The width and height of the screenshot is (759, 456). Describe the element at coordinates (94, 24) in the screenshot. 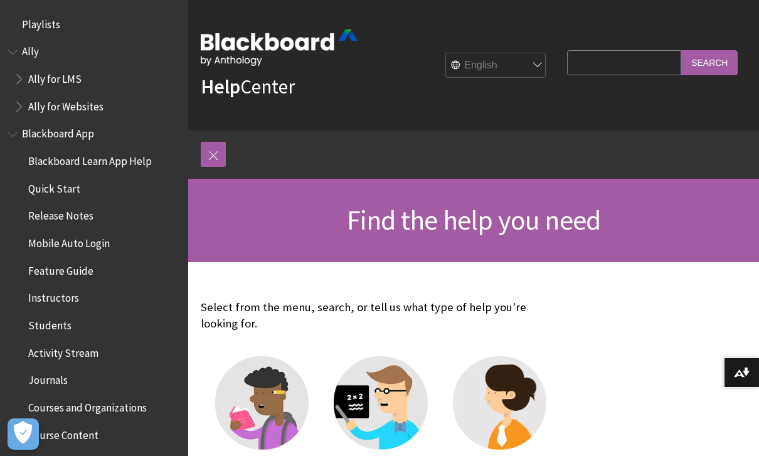

I see `nav: Book outline for Playlists` at that location.